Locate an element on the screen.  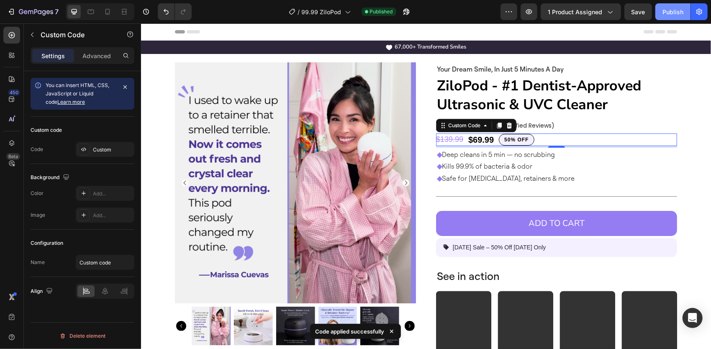
div: Beta is located at coordinates (13, 157).